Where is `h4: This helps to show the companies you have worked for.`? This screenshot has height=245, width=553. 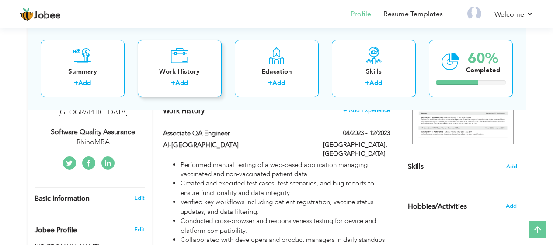 h4: This helps to show the companies you have worked for. is located at coordinates (277, 111).